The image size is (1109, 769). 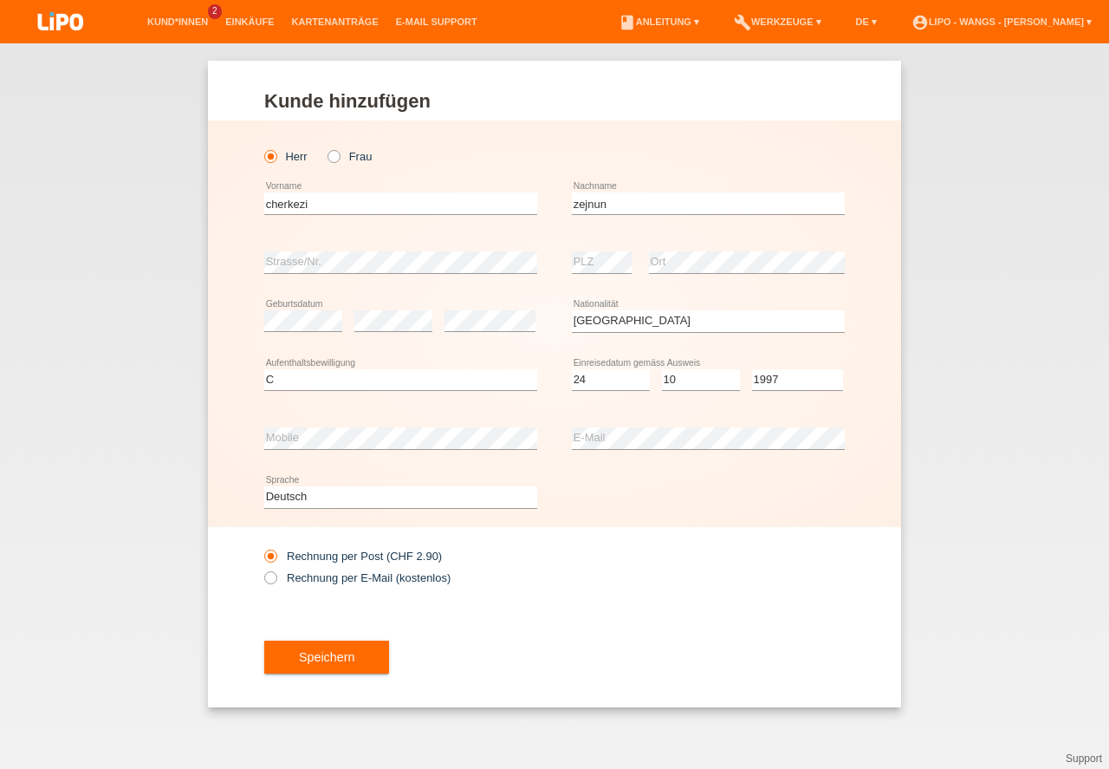 I want to click on input: Rechnung per E-Mail (kostenlos), so click(x=270, y=582).